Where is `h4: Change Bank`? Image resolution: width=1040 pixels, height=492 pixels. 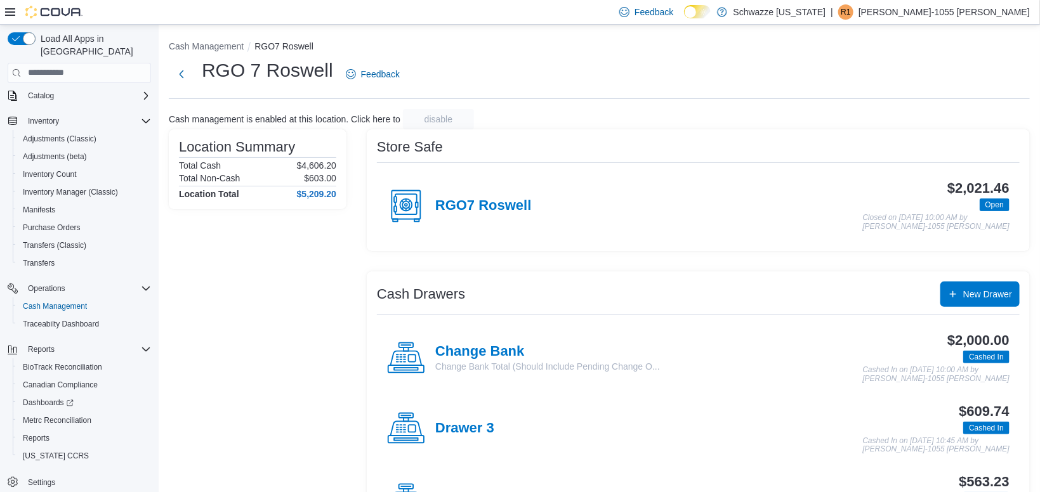 h4: Change Bank is located at coordinates (547, 352).